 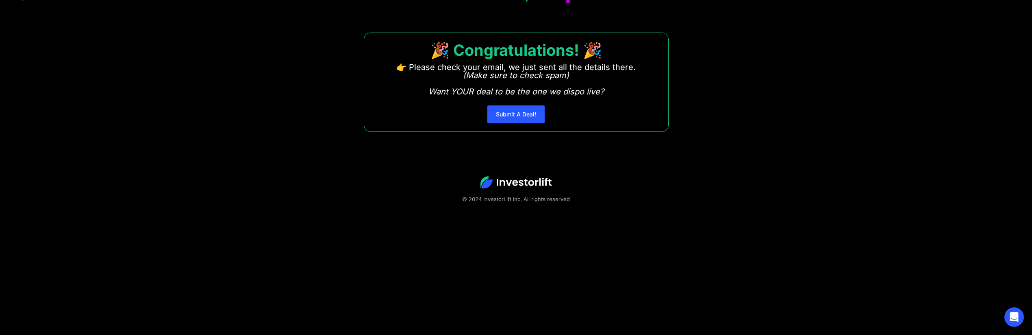 What do you see at coordinates (516, 199) in the screenshot?
I see `div: © 2024 InvestorLift Inc. All rights reserved` at bounding box center [516, 199].